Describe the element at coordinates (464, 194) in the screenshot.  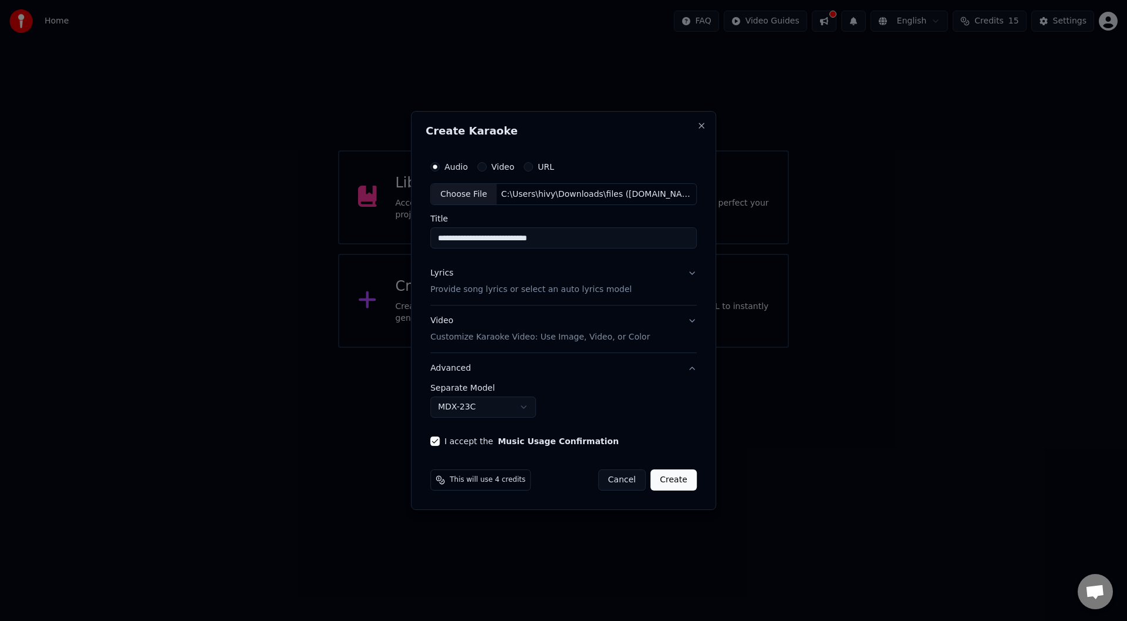
I see `div: Choose File` at that location.